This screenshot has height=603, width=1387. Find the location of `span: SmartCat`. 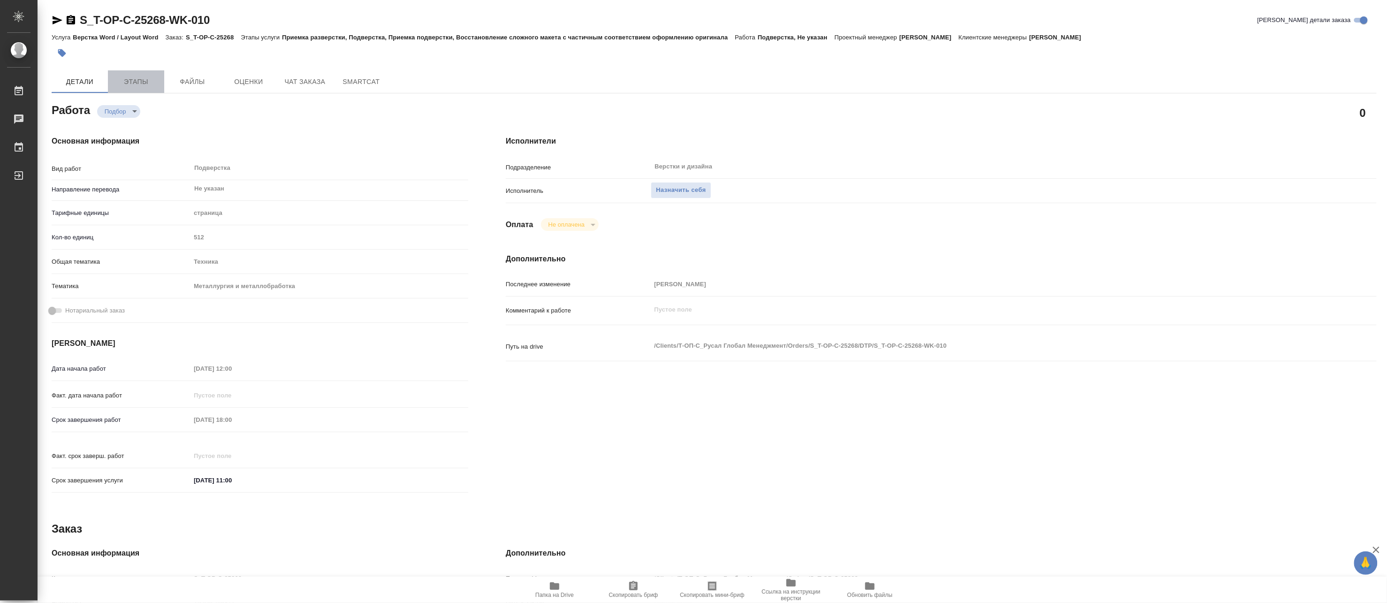

span: SmartCat is located at coordinates (361, 82).